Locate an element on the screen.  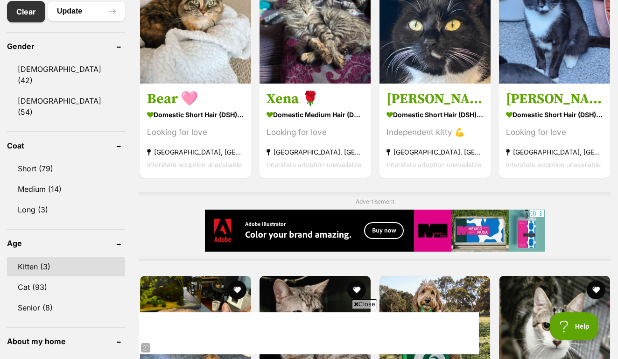
button: Update is located at coordinates (86, 11).